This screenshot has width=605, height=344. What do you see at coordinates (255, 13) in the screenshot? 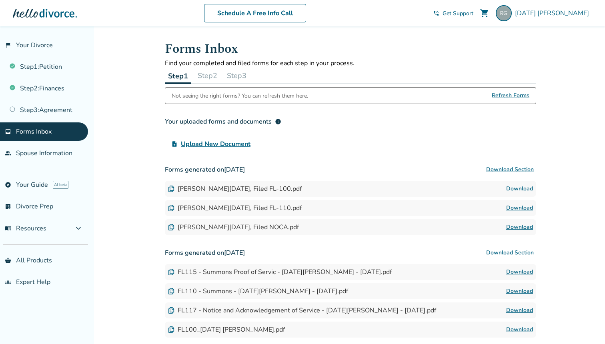
I see `a: Schedule A Free Info Call` at bounding box center [255, 13].